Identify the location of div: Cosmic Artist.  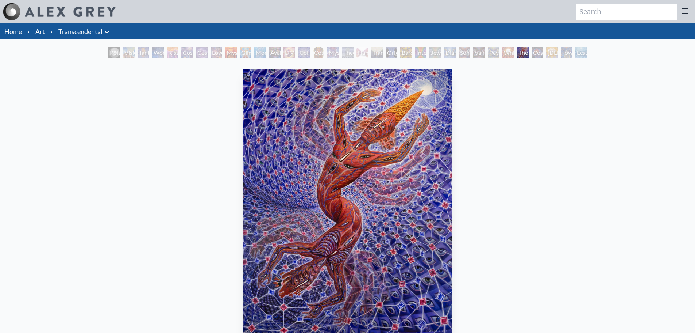
(202, 53).